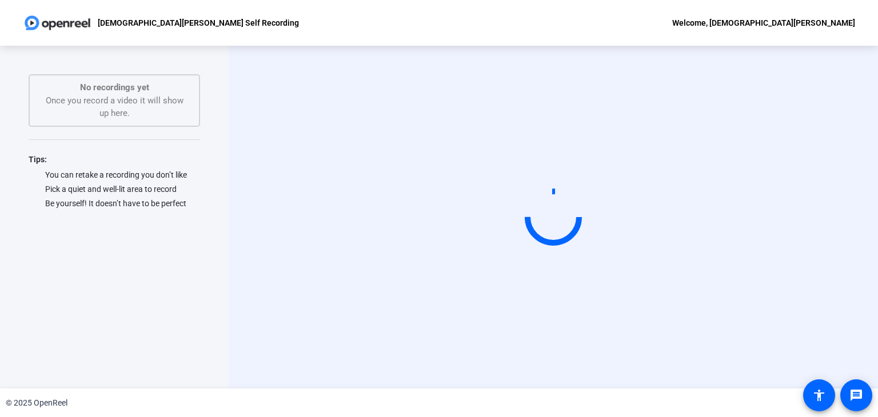  I want to click on img: OpenReel logo, so click(57, 23).